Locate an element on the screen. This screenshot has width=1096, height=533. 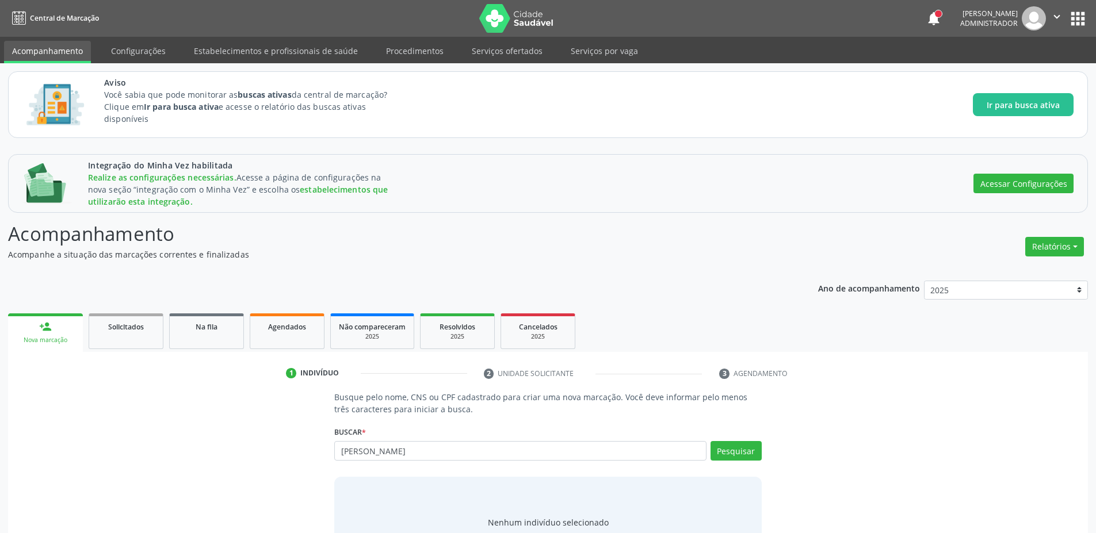
span: Agendados is located at coordinates (287, 327).